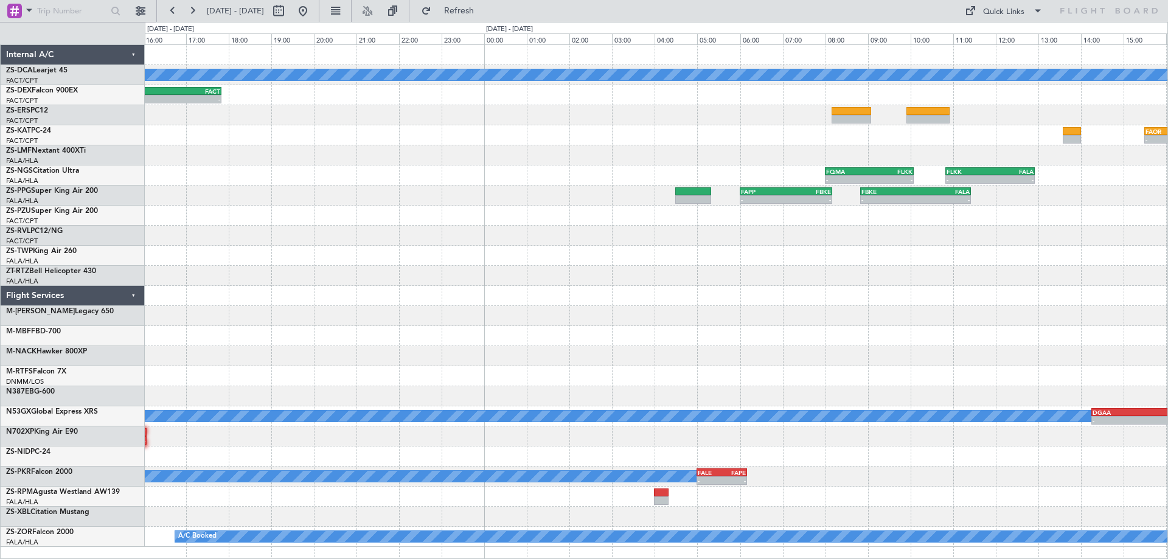  What do you see at coordinates (47, 512) in the screenshot?
I see `a: ZS-XBLCitation Mustang` at bounding box center [47, 512].